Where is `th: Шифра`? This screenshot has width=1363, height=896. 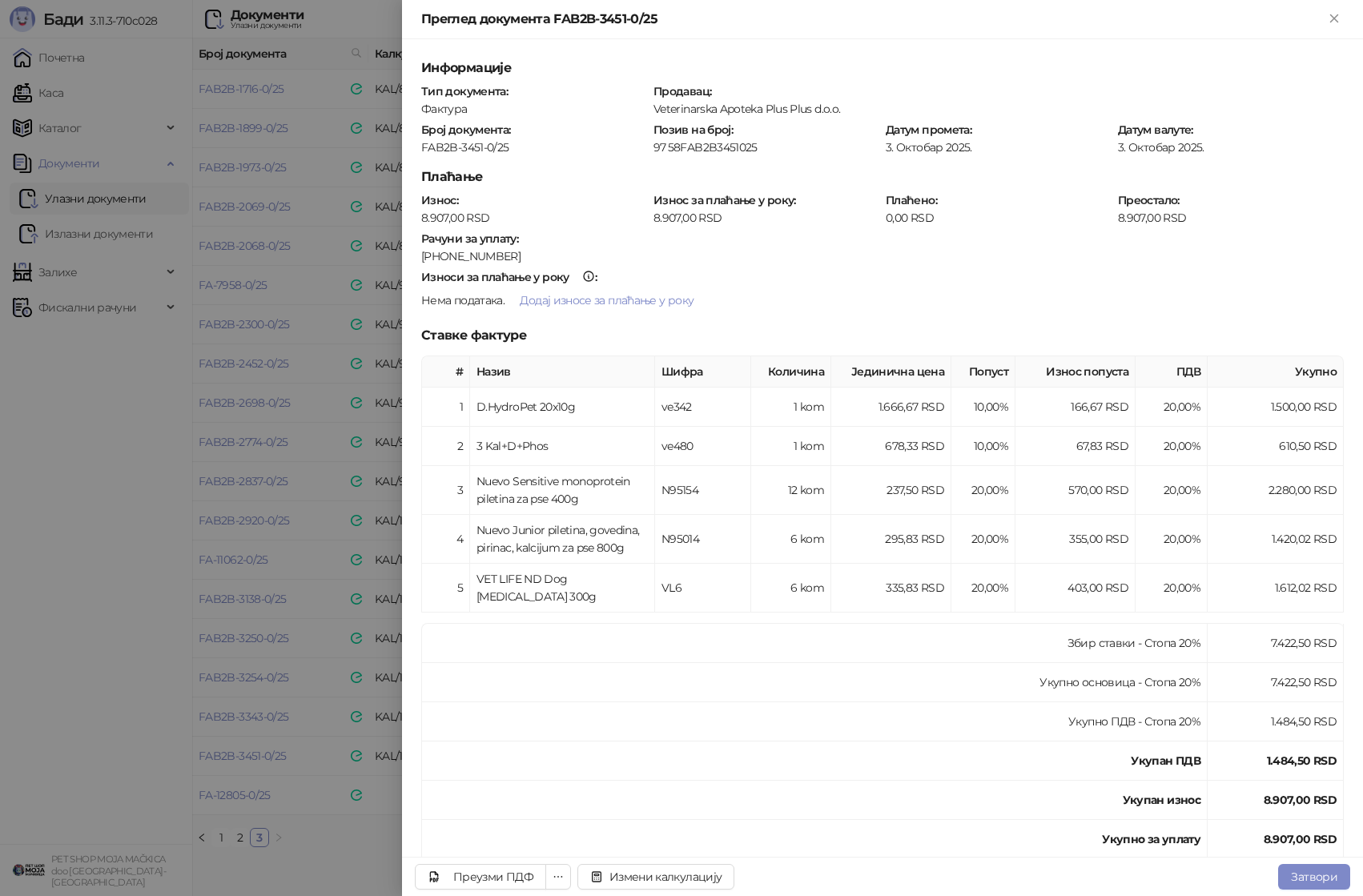 th: Шифра is located at coordinates (703, 372).